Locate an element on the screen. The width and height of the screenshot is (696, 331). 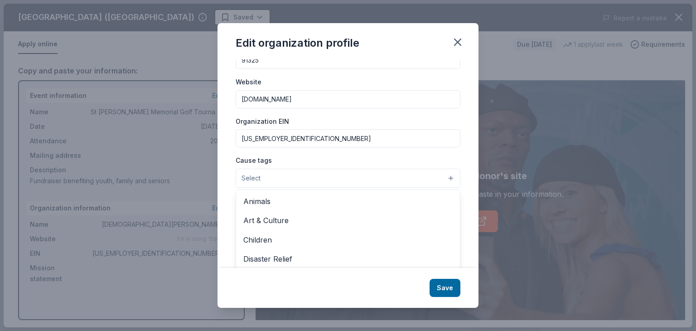
div: Select is located at coordinates (348, 244).